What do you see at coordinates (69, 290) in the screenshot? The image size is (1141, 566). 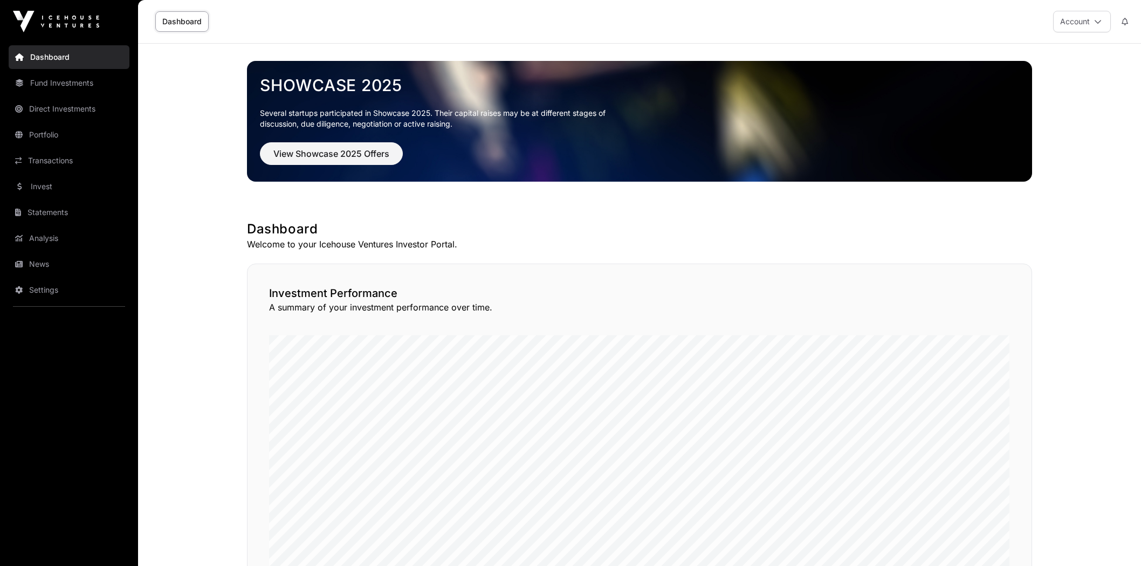 I see `a: Settings` at bounding box center [69, 290].